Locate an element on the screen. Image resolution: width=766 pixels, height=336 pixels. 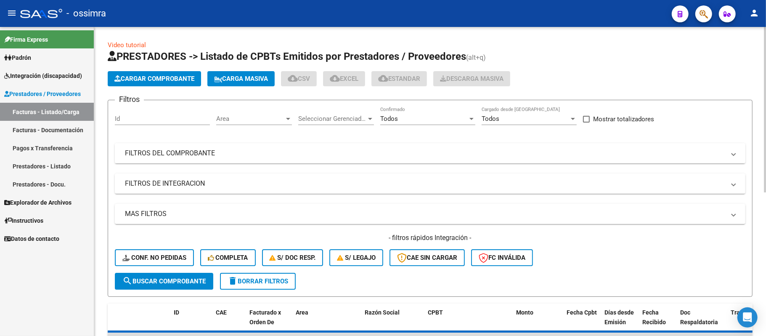
button: FC Inválida is located at coordinates (502, 258).